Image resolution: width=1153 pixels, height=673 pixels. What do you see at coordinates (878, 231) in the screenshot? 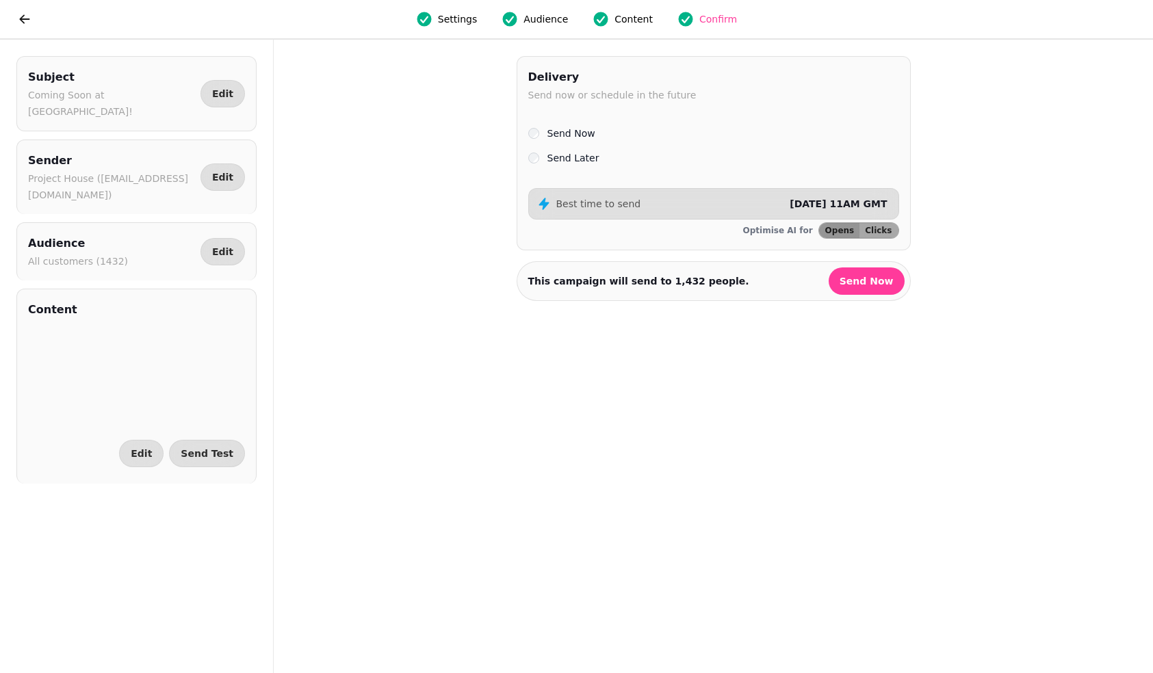
I see `button: Clicks` at bounding box center [878, 231].